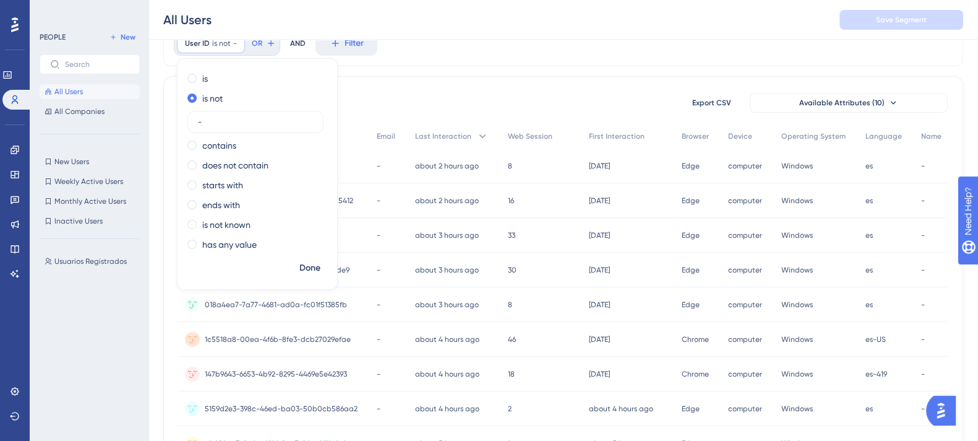 This screenshot has height=441, width=978. I want to click on span: 1c5518a8-00ea-4f6b-8fe3-dcb27029efae, so click(278, 339).